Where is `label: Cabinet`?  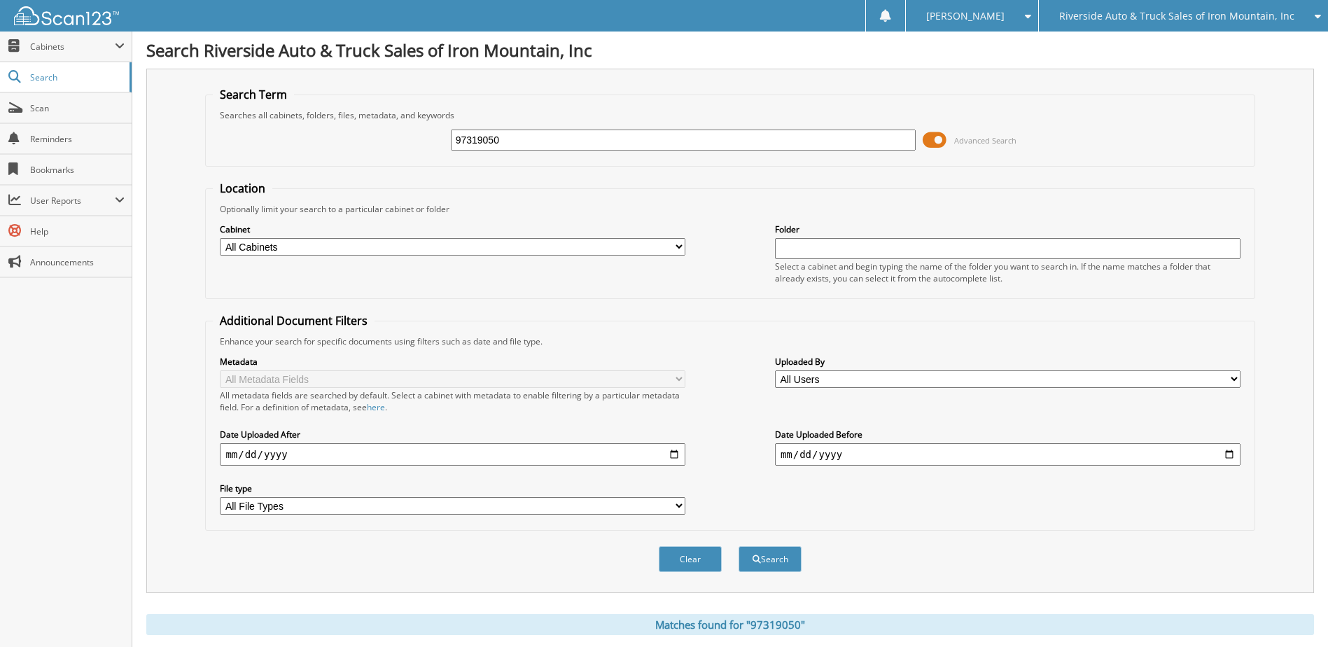
label: Cabinet is located at coordinates (452, 229).